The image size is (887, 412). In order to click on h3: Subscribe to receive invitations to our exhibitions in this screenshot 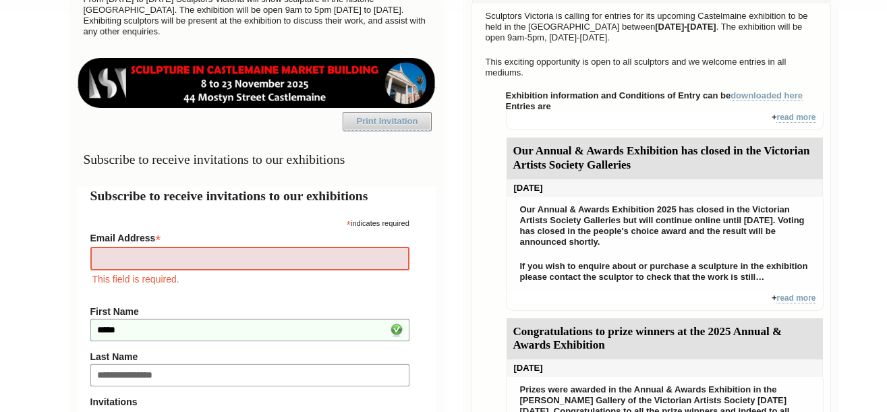, I will do `click(256, 159)`.